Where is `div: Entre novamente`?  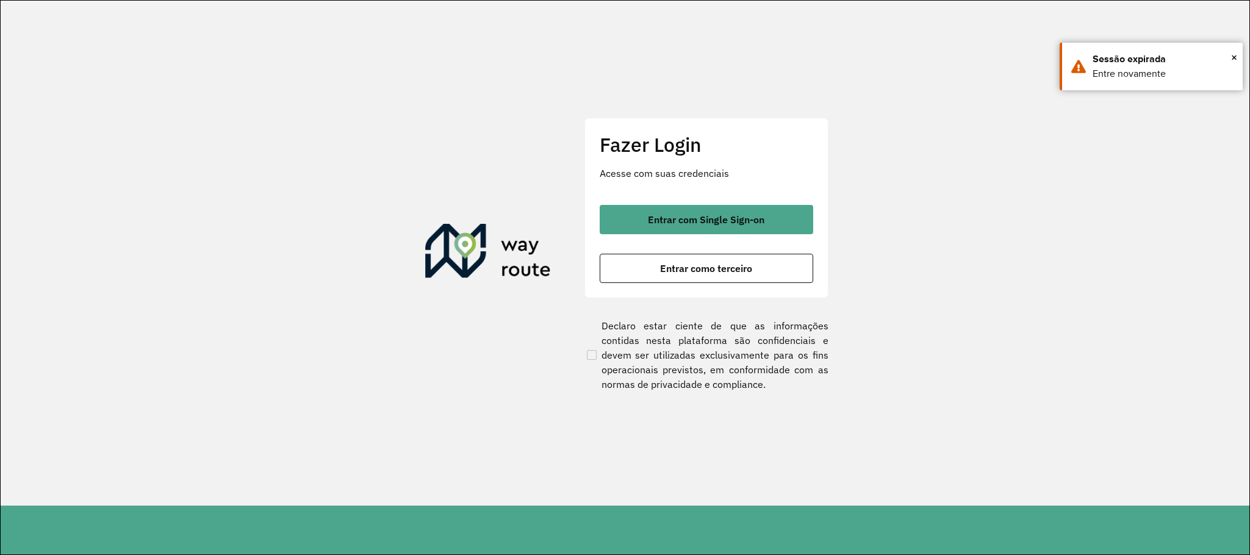
div: Entre novamente is located at coordinates (1163, 74).